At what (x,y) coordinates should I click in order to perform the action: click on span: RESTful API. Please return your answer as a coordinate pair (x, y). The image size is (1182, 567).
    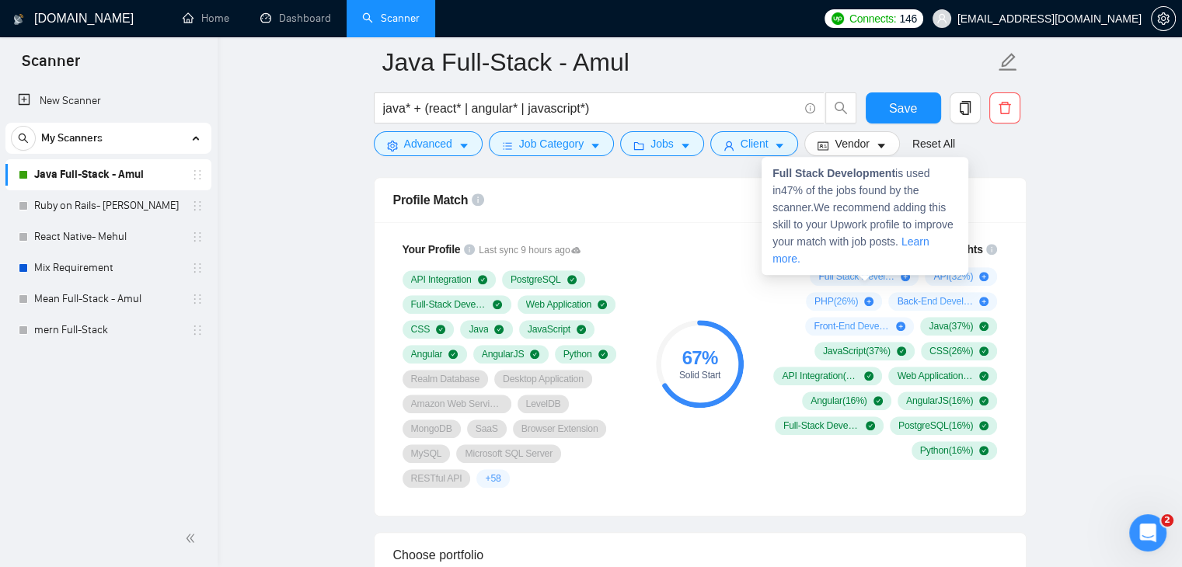
    Looking at the image, I should click on (437, 479).